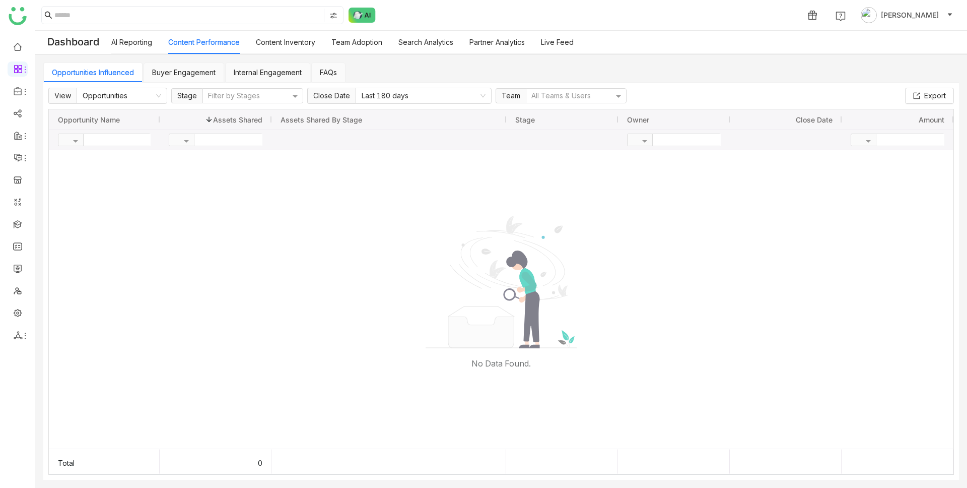 The height and width of the screenshot is (488, 967). What do you see at coordinates (333, 16) in the screenshot?
I see `img: search-type.svg` at bounding box center [333, 16].